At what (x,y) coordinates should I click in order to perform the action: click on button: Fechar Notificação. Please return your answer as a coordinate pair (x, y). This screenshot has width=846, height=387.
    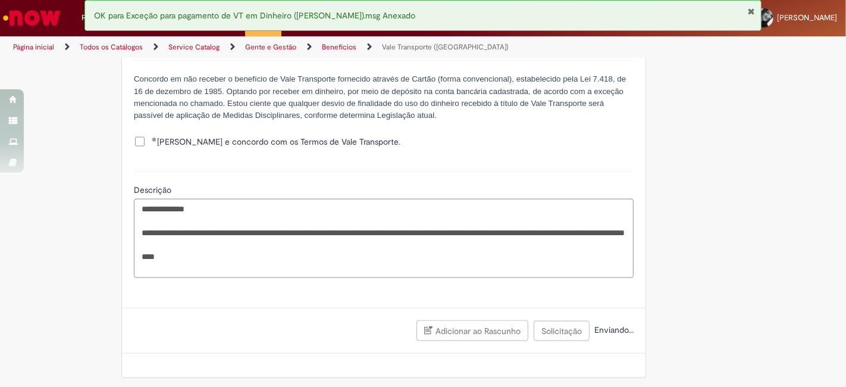
    Looking at the image, I should click on (751, 11).